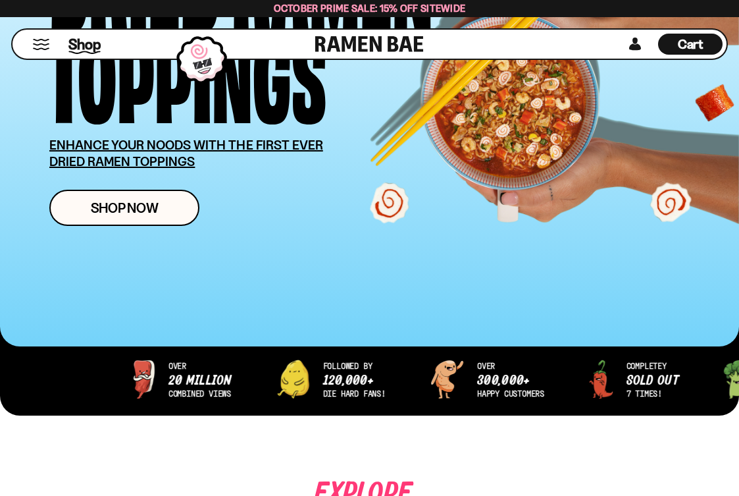 The image size is (739, 496). Describe the element at coordinates (370, 8) in the screenshot. I see `span: October Prime Sale: 15% off Sitewide` at that location.